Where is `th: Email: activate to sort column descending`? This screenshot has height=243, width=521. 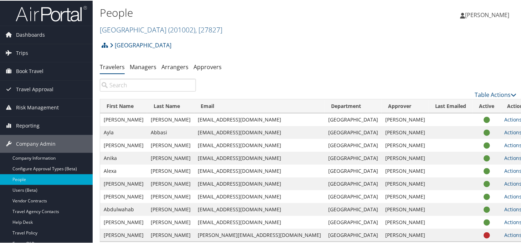 th: Email: activate to sort column descending is located at coordinates (260, 106).